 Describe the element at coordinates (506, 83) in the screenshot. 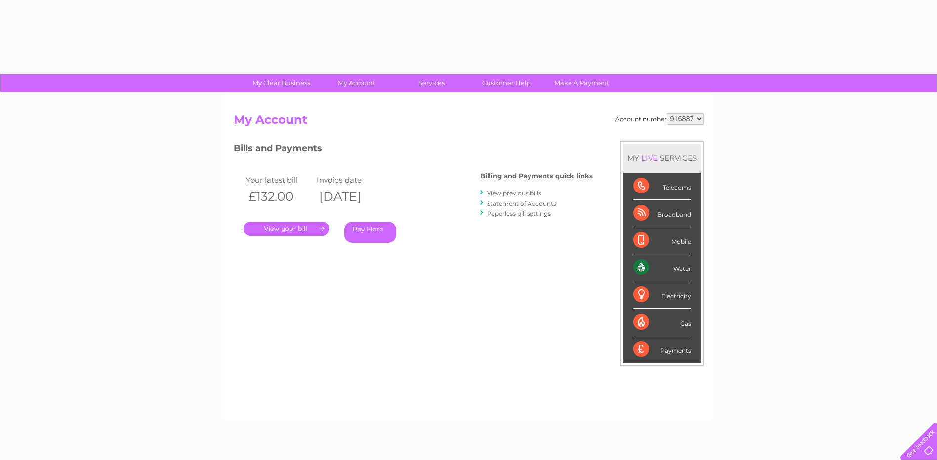

I see `a: Customer Help` at that location.